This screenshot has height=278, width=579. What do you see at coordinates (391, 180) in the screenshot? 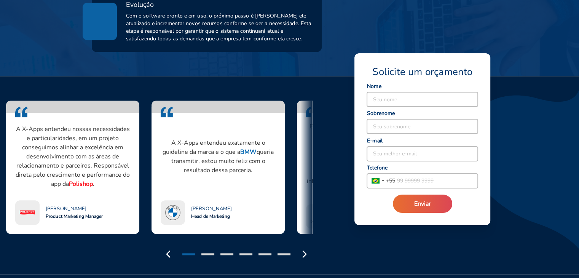
I see `span: + 55` at bounding box center [391, 180].